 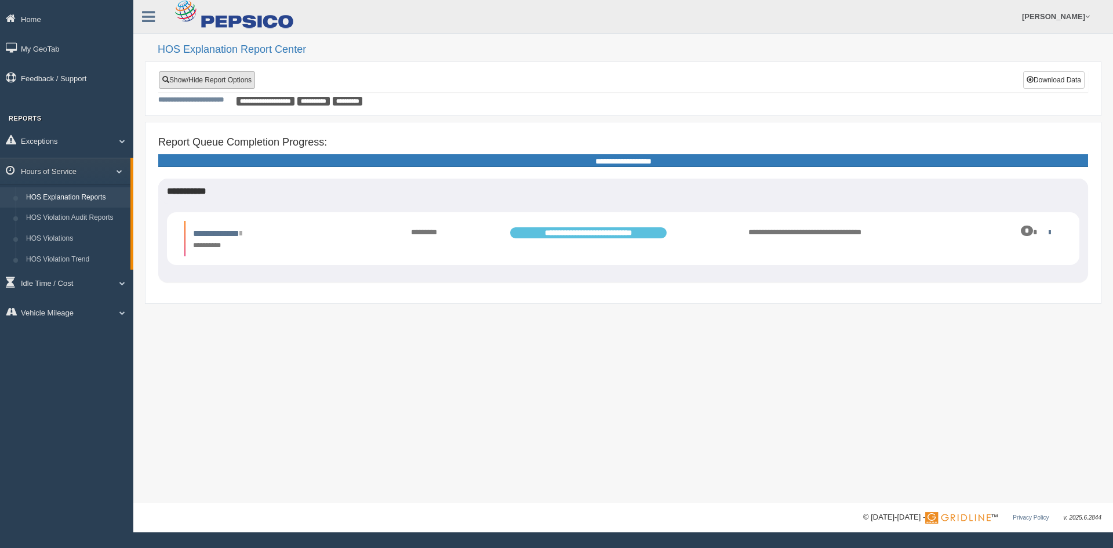 What do you see at coordinates (75, 218) in the screenshot?
I see `a: HOS Violation Audit Reports` at bounding box center [75, 218].